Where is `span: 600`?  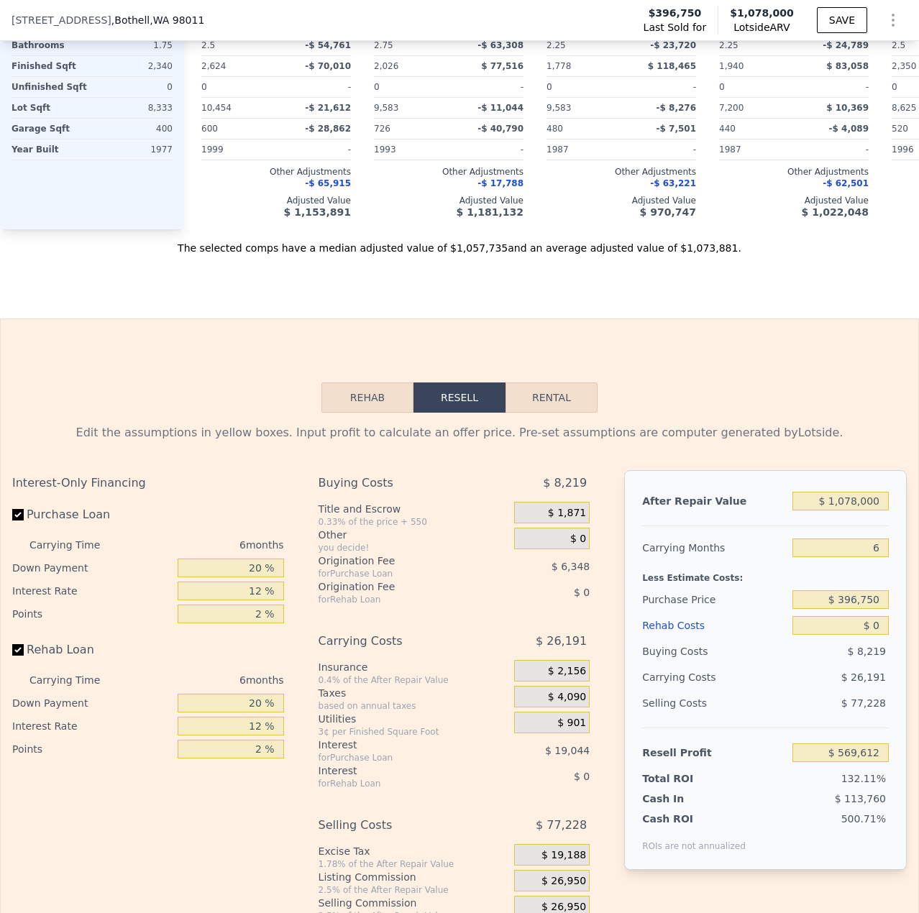
span: 600 is located at coordinates (209, 129).